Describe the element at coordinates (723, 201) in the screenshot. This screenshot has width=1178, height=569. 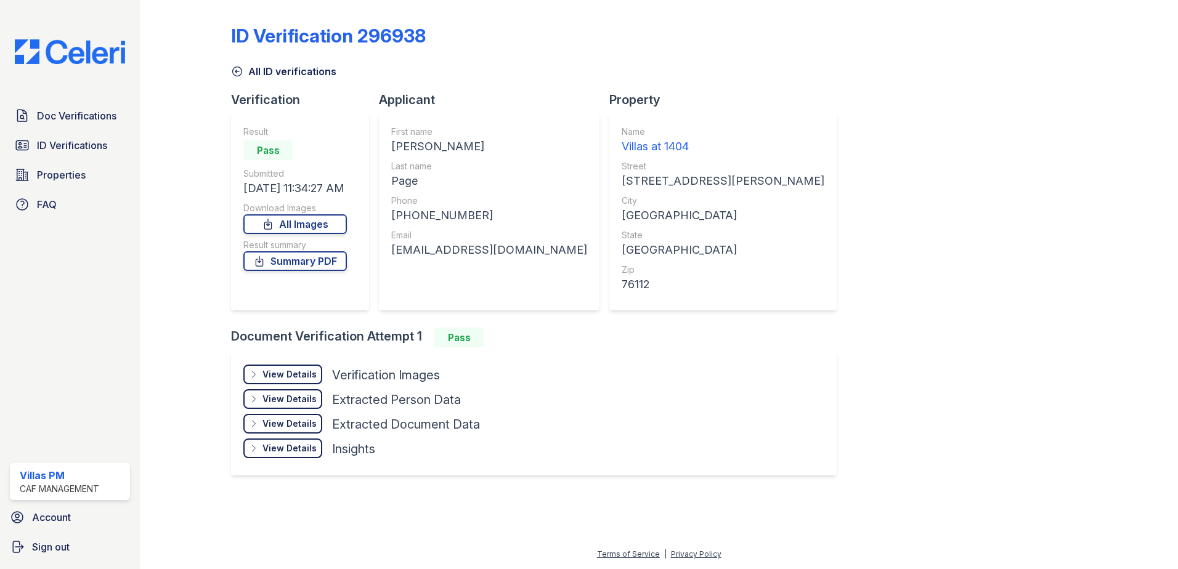
I see `div: City` at that location.